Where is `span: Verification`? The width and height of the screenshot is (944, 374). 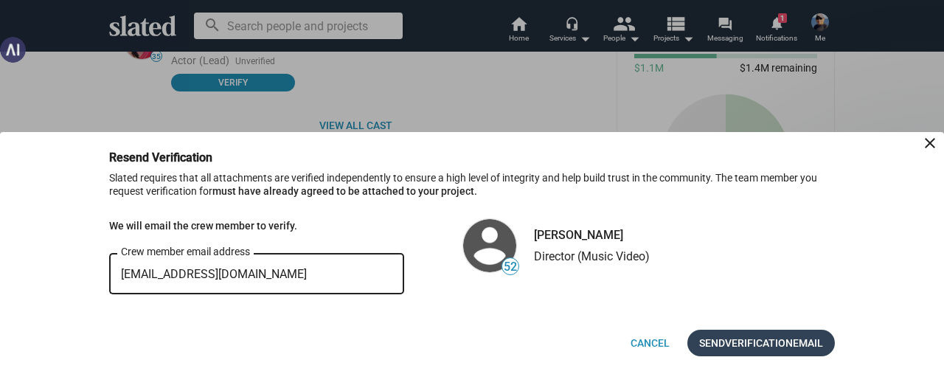
span: Verification is located at coordinates (759, 343).